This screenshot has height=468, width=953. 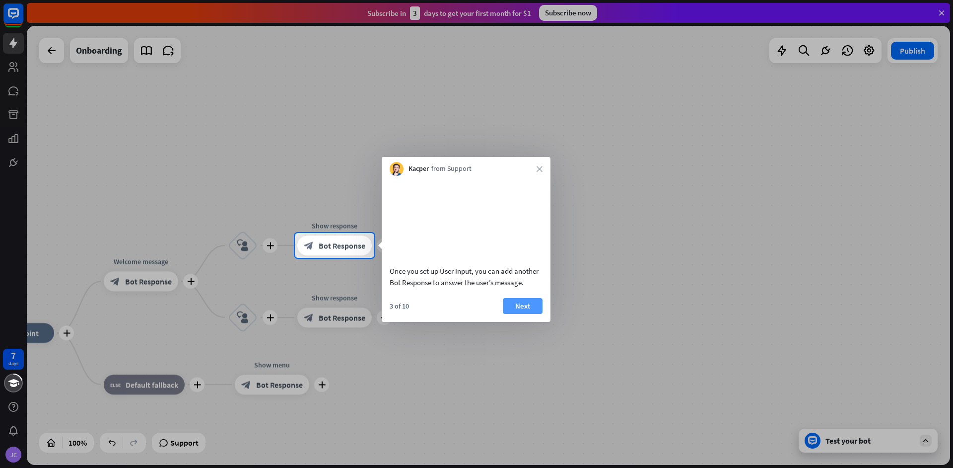 What do you see at coordinates (466, 276) in the screenshot?
I see `div: Once you set up User Input, you can add another Bot Response to answer the user’s message.` at bounding box center [466, 276].